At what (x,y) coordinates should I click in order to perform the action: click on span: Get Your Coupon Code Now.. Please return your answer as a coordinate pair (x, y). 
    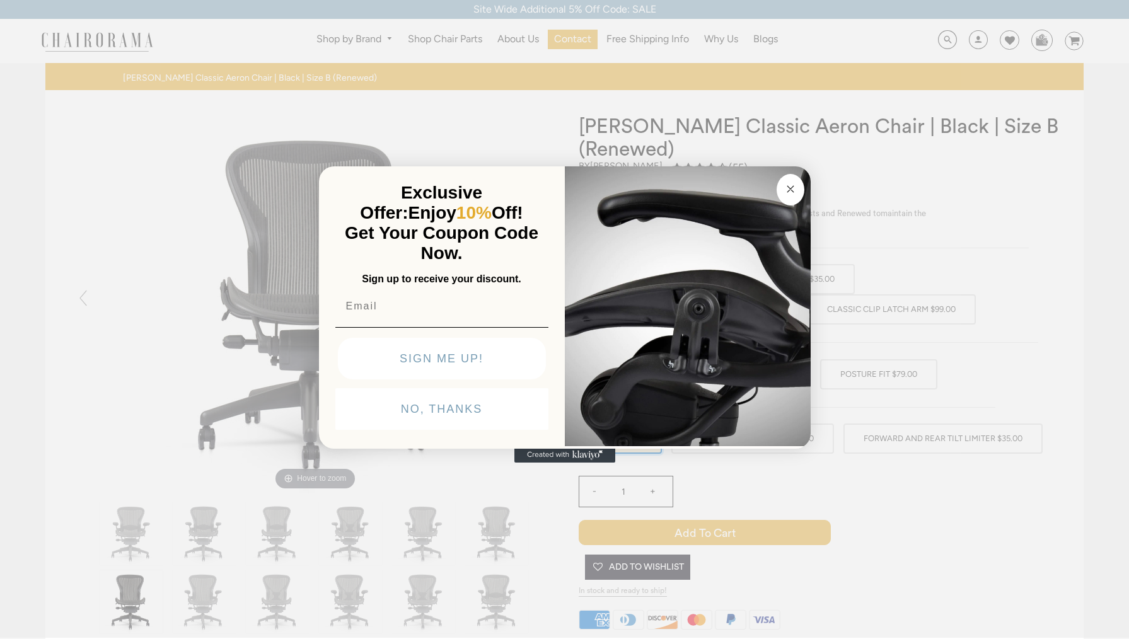
    Looking at the image, I should click on (441, 243).